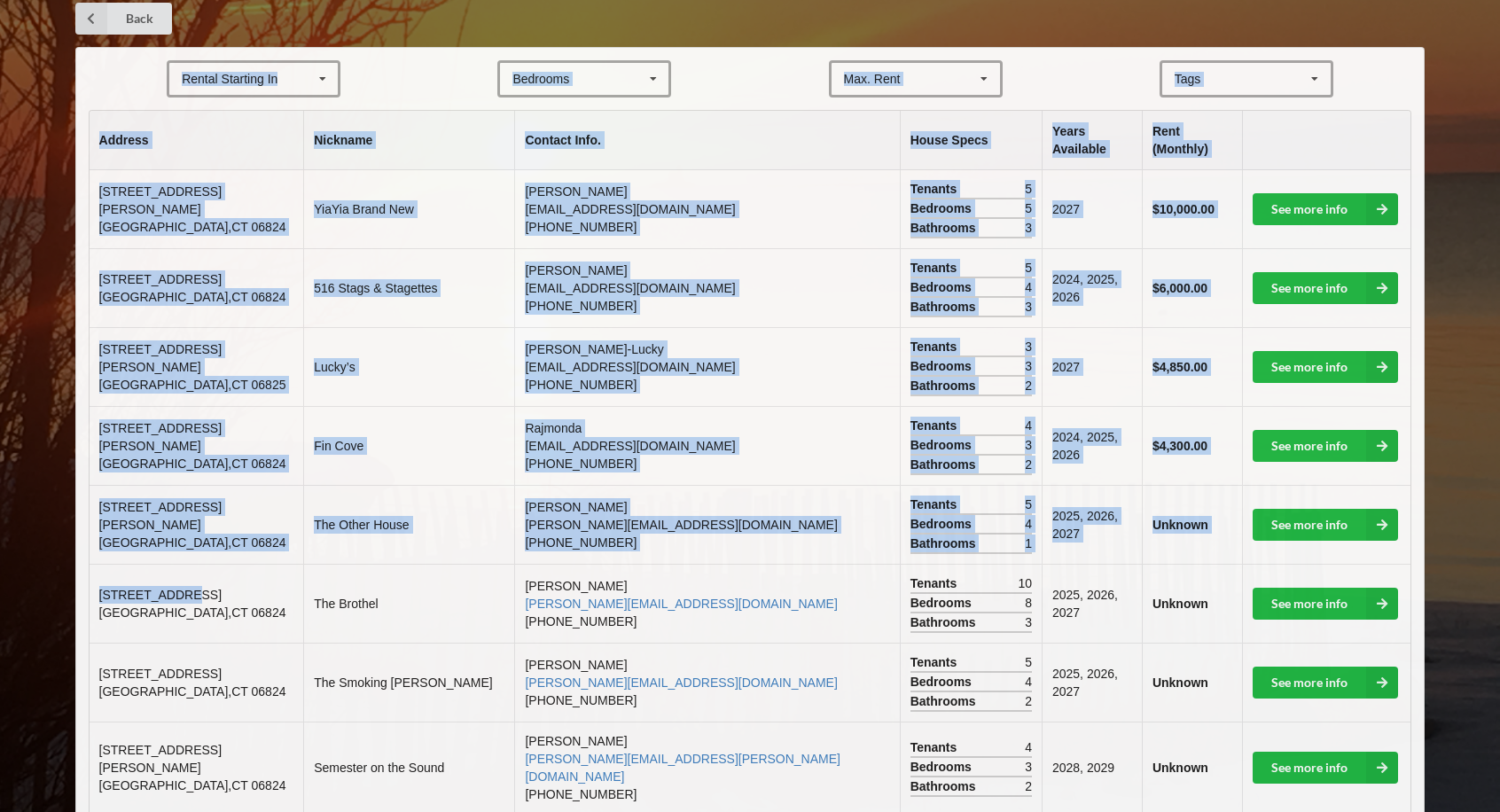 The height and width of the screenshot is (812, 1500). What do you see at coordinates (1028, 602) in the screenshot?
I see `span: 8` at bounding box center [1028, 602].